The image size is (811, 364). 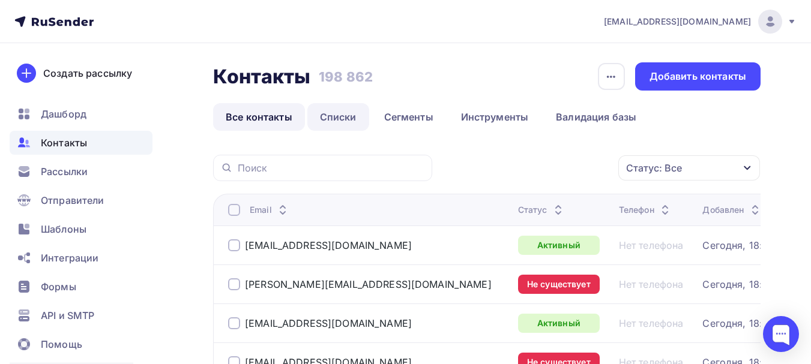 I want to click on div: Email, so click(x=270, y=210).